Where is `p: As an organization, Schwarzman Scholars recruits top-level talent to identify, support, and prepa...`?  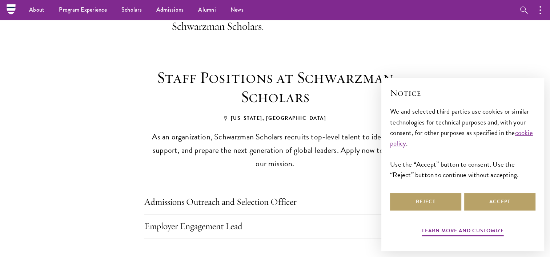
p: As an organization, Schwarzman Scholars recruits top-level talent to identify, support, and prepa... is located at coordinates (275, 150).